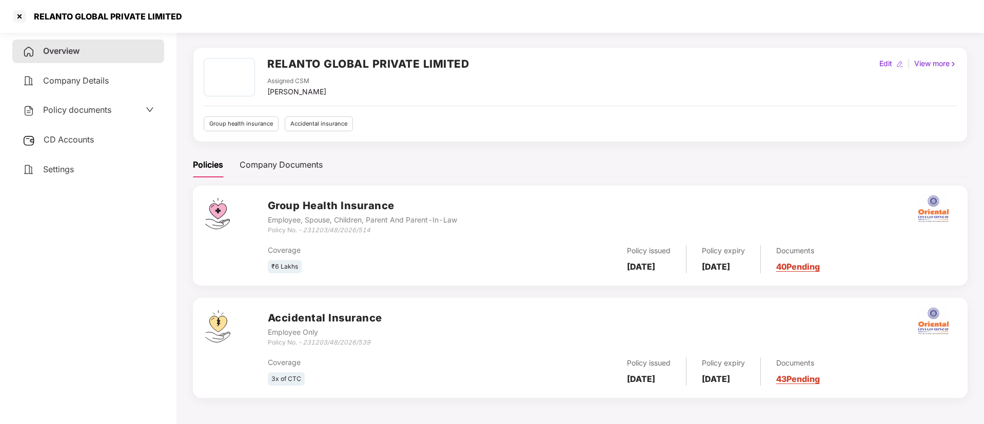 This screenshot has width=984, height=424. Describe the element at coordinates (150, 110) in the screenshot. I see `span: down` at that location.